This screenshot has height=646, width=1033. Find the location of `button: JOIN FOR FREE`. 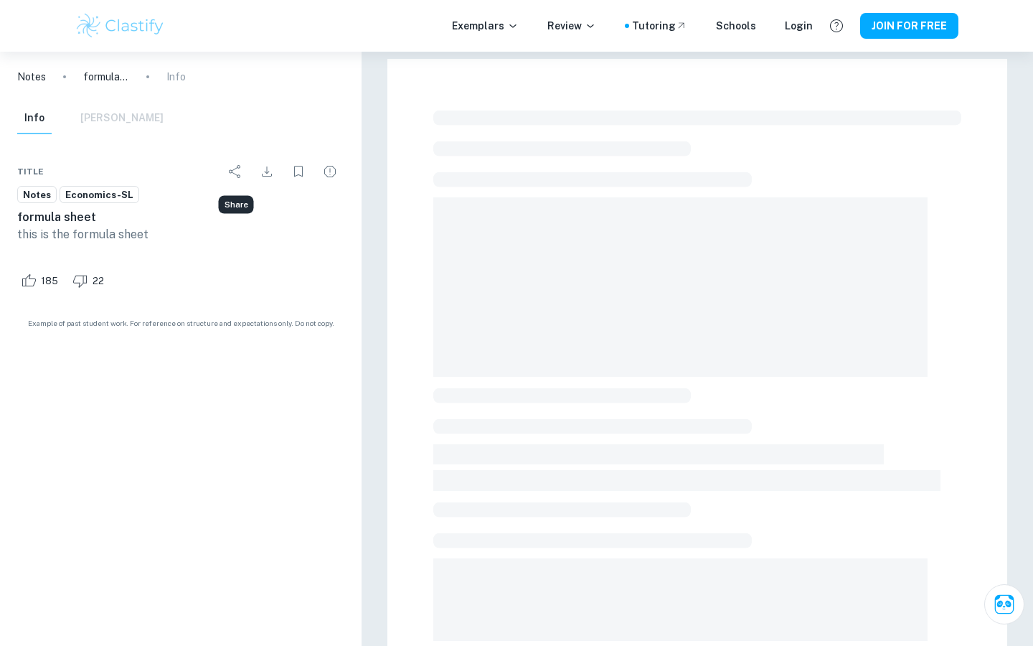

button: JOIN FOR FREE is located at coordinates (909, 26).